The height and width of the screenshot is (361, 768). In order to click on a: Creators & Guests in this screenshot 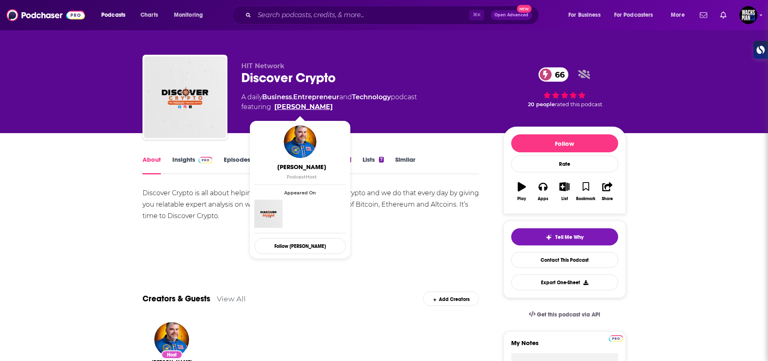, I will do `click(176, 298)`.